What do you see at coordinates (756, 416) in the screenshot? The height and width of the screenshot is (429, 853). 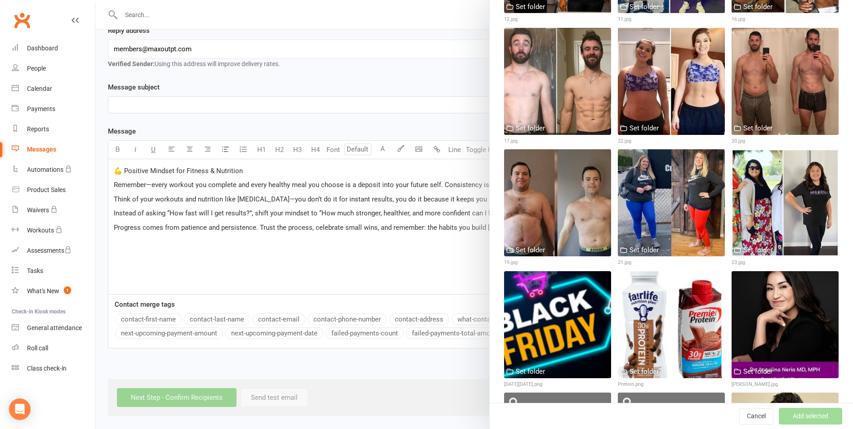 I see `button: Cancel` at bounding box center [756, 416].